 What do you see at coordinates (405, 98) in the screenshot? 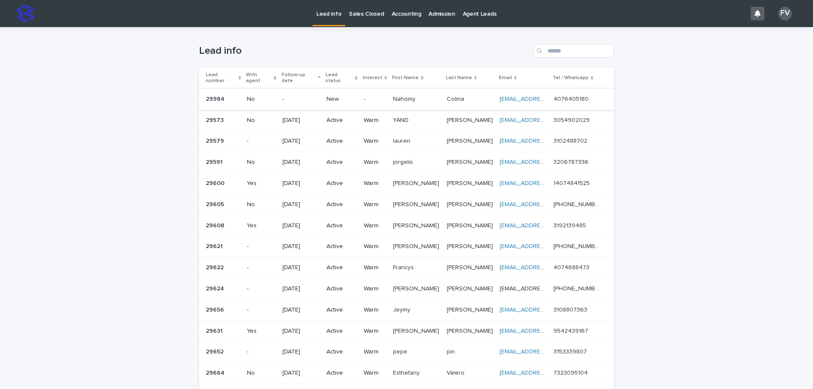
I see `p: Nahomy` at bounding box center [405, 98].